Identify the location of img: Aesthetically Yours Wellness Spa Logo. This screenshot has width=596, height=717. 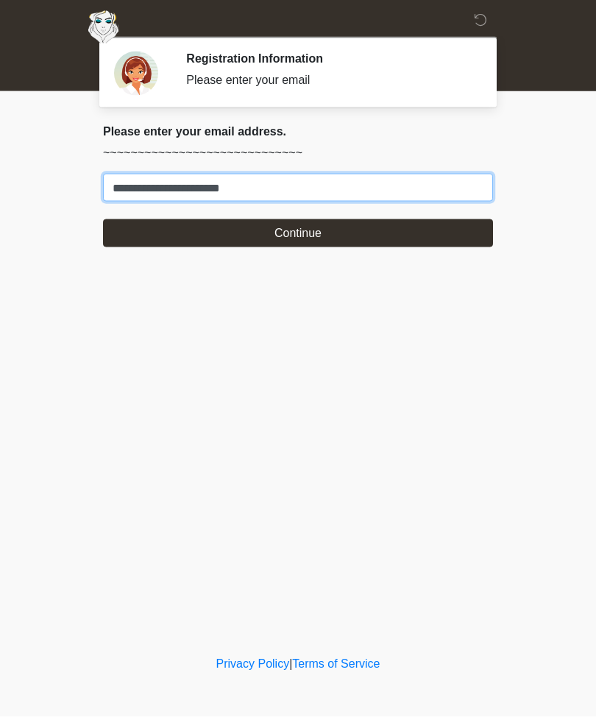
(103, 27).